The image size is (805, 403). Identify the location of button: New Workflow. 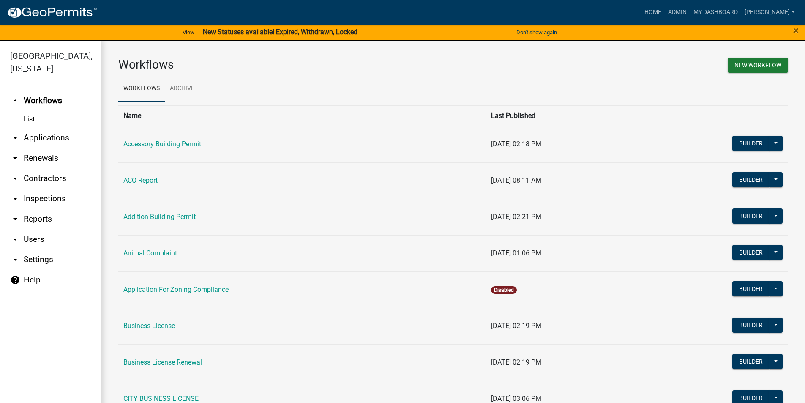
(758, 65).